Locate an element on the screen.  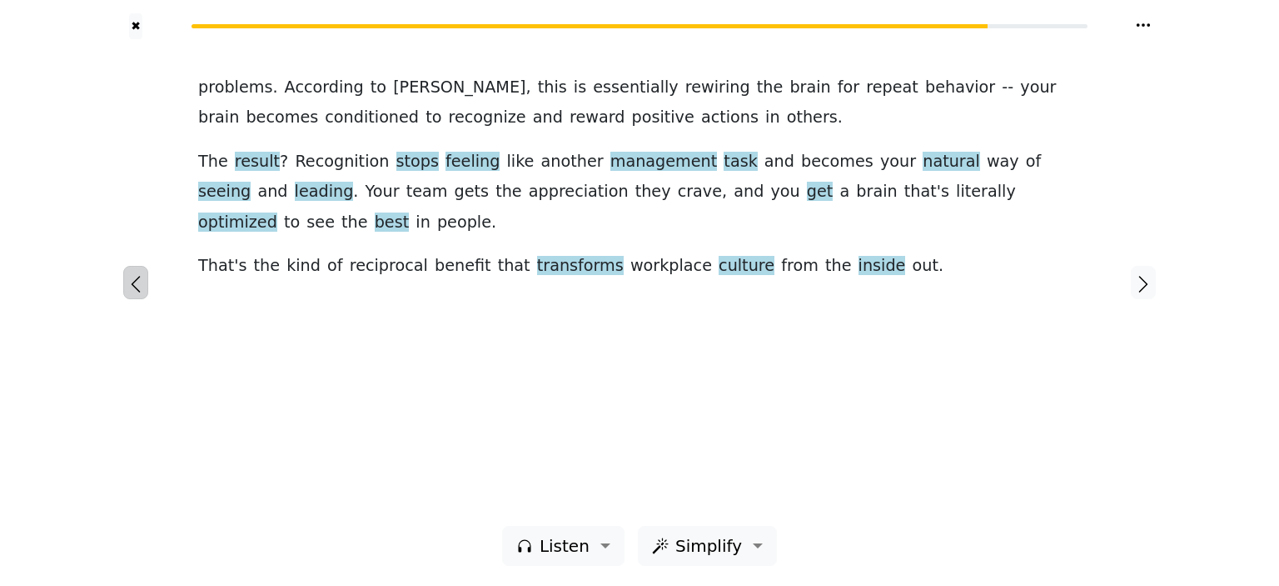
span: best is located at coordinates (392, 222).